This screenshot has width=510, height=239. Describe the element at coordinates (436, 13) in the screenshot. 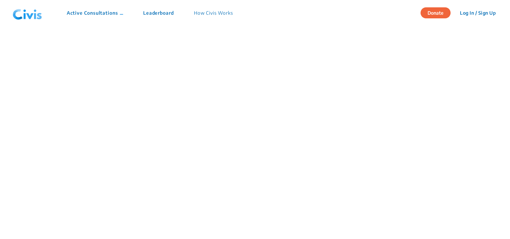

I see `button: Donate` at that location.